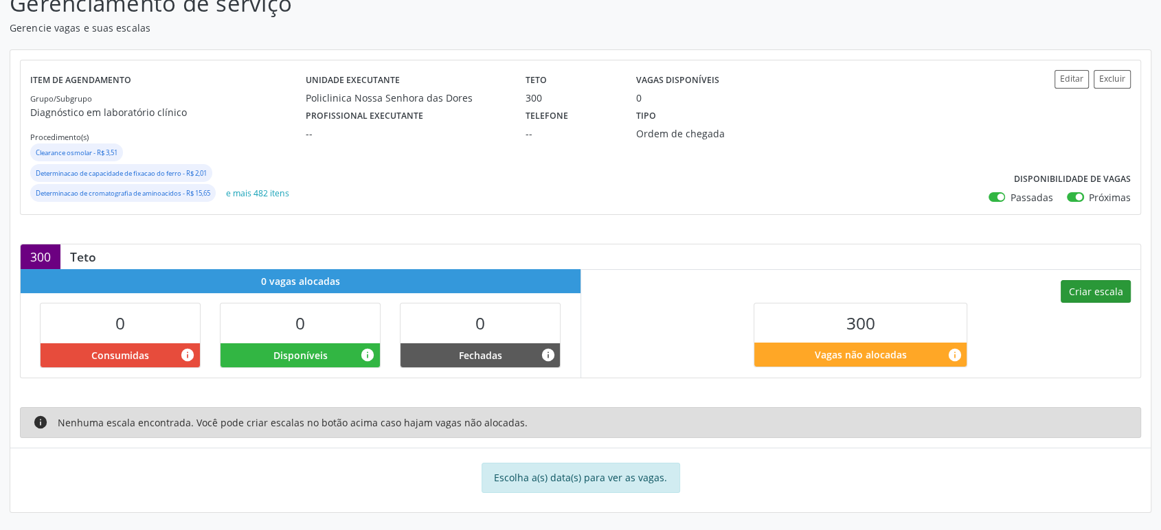 This screenshot has width=1161, height=530. What do you see at coordinates (352, 80) in the screenshot?
I see `label: Unidade executante` at bounding box center [352, 80].